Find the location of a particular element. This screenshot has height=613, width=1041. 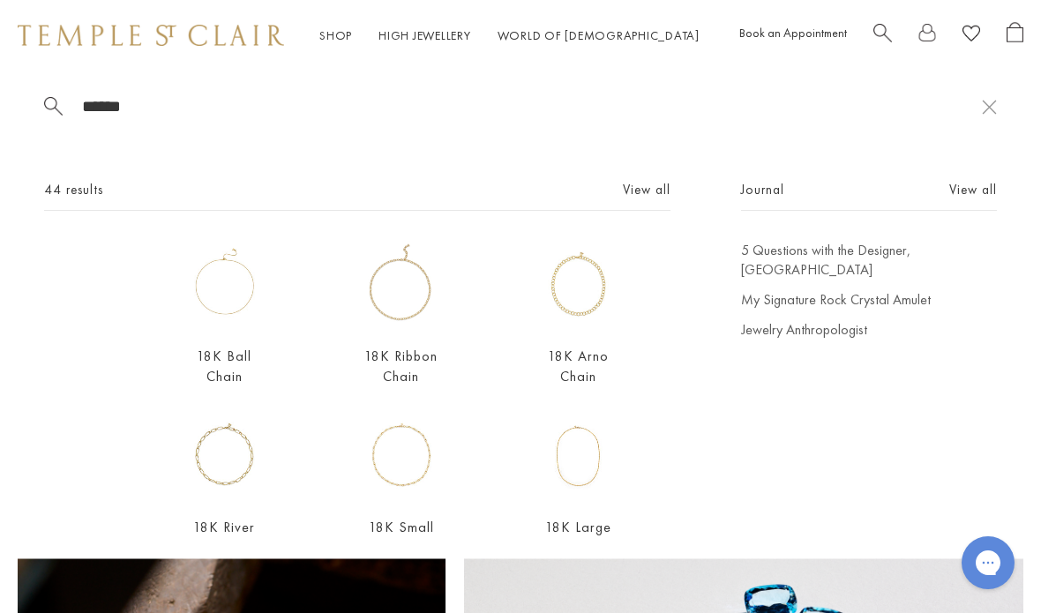

a: N88817-3MBC16EXN88817-3MBC16EX is located at coordinates (578, 455).